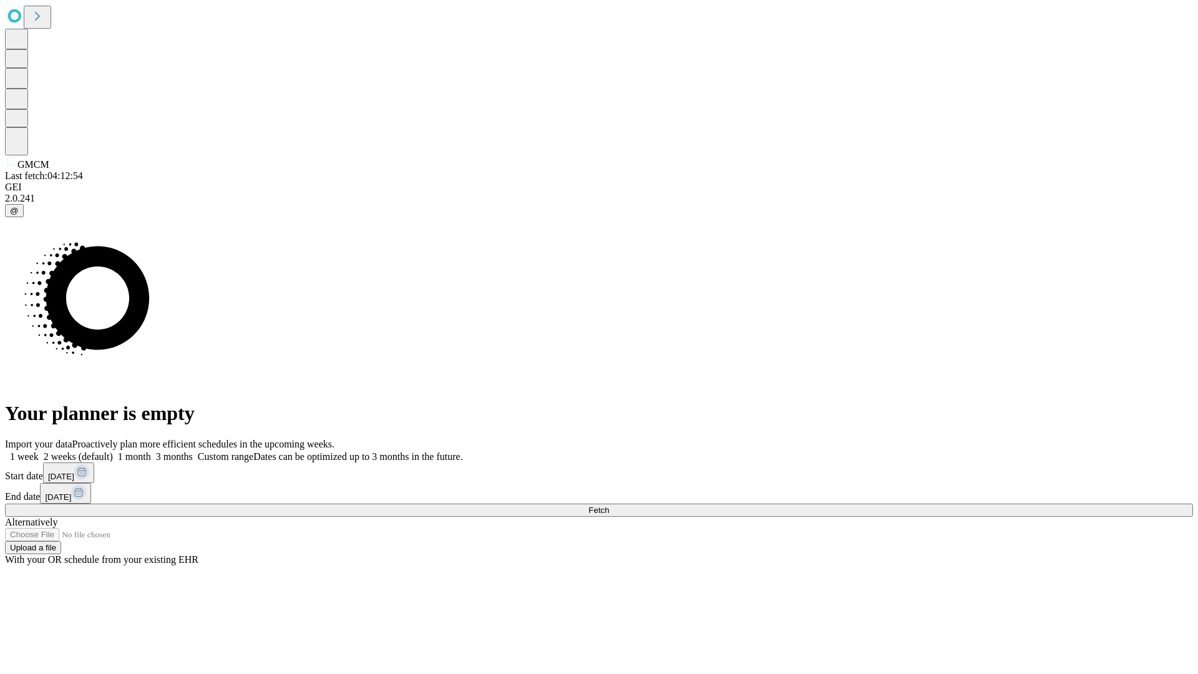 Image resolution: width=1198 pixels, height=674 pixels. Describe the element at coordinates (31, 521) in the screenshot. I see `span: Alternatively` at that location.